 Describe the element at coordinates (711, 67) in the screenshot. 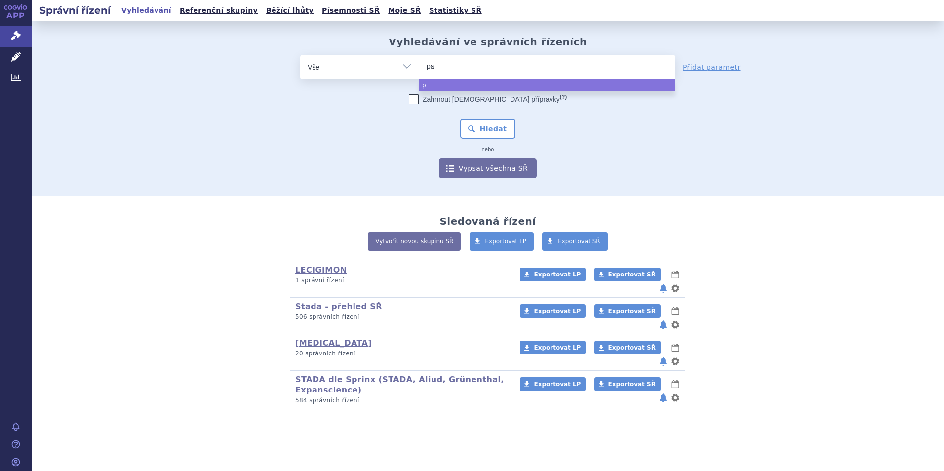

I see `a: Přidat parametr` at that location.